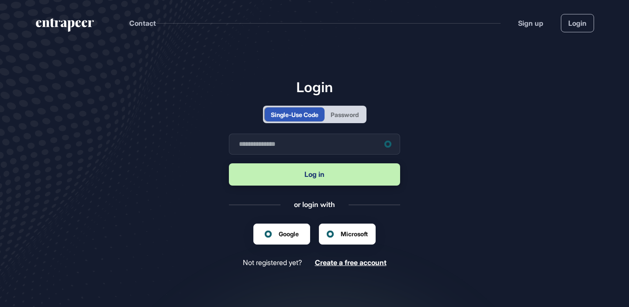 The height and width of the screenshot is (307, 629). I want to click on div: Password, so click(345, 114).